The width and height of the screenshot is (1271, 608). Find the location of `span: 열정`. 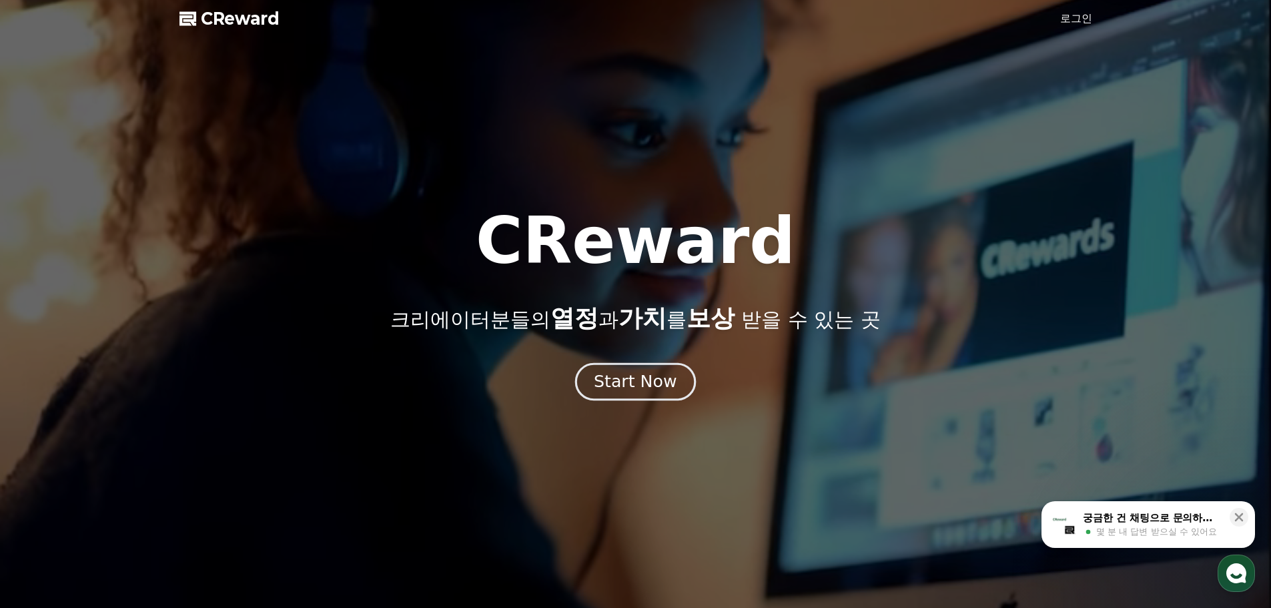

span: 열정 is located at coordinates (575, 318).